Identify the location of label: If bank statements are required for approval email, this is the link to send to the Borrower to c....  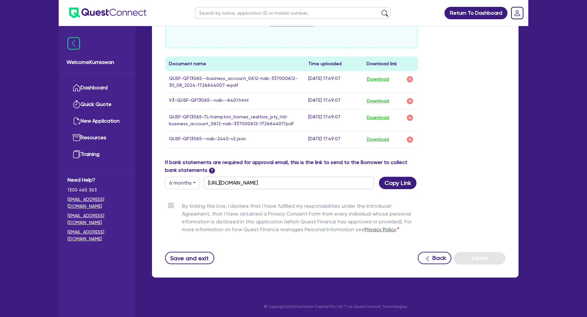
(291, 166).